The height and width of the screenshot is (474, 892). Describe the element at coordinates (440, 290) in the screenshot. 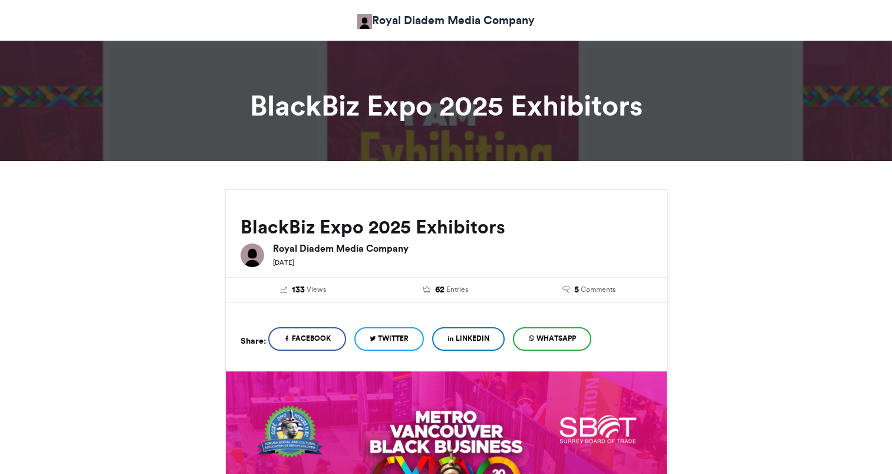

I see `span: 62` at that location.